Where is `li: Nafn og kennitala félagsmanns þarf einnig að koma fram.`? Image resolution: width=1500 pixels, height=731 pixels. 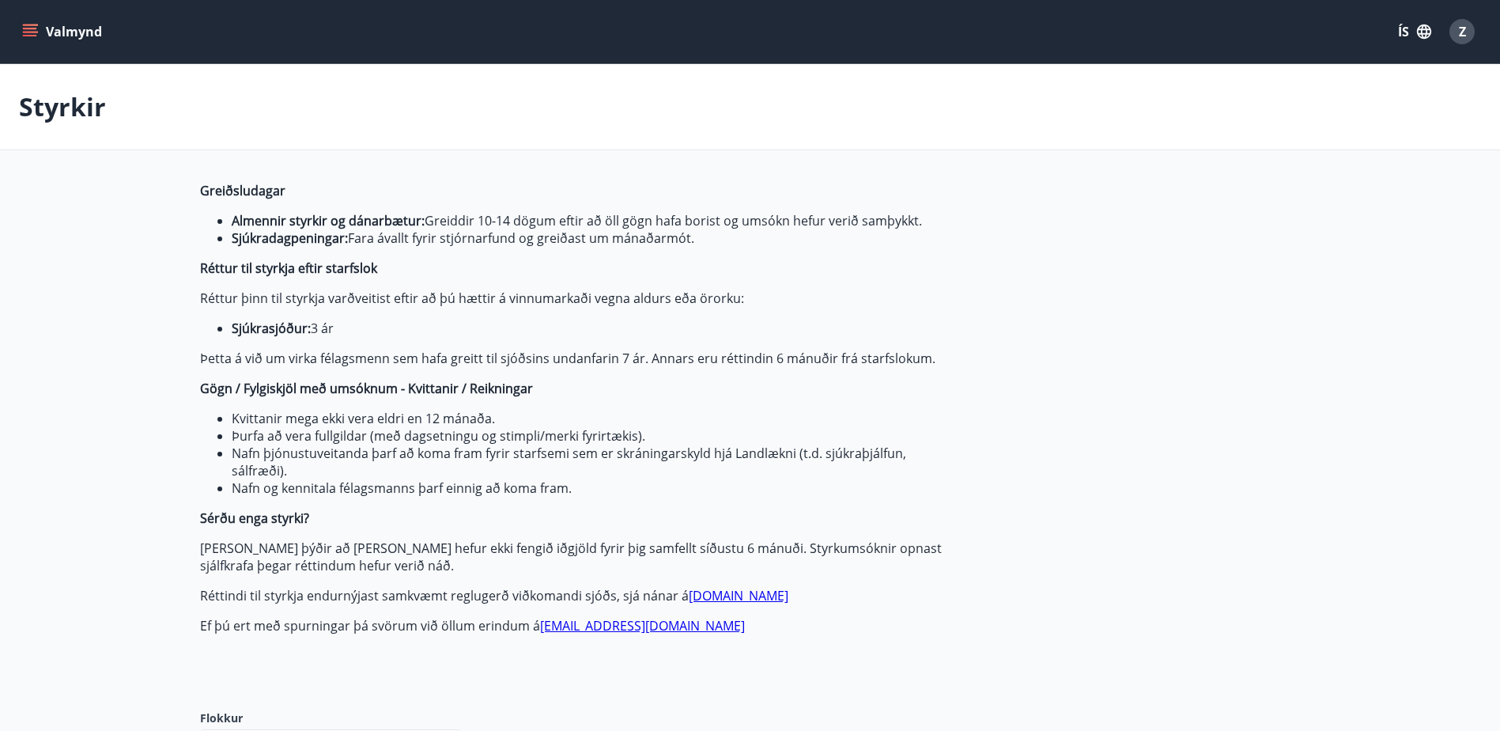 li: Nafn og kennitala félagsmanns þarf einnig að koma fram. is located at coordinates (589, 488).